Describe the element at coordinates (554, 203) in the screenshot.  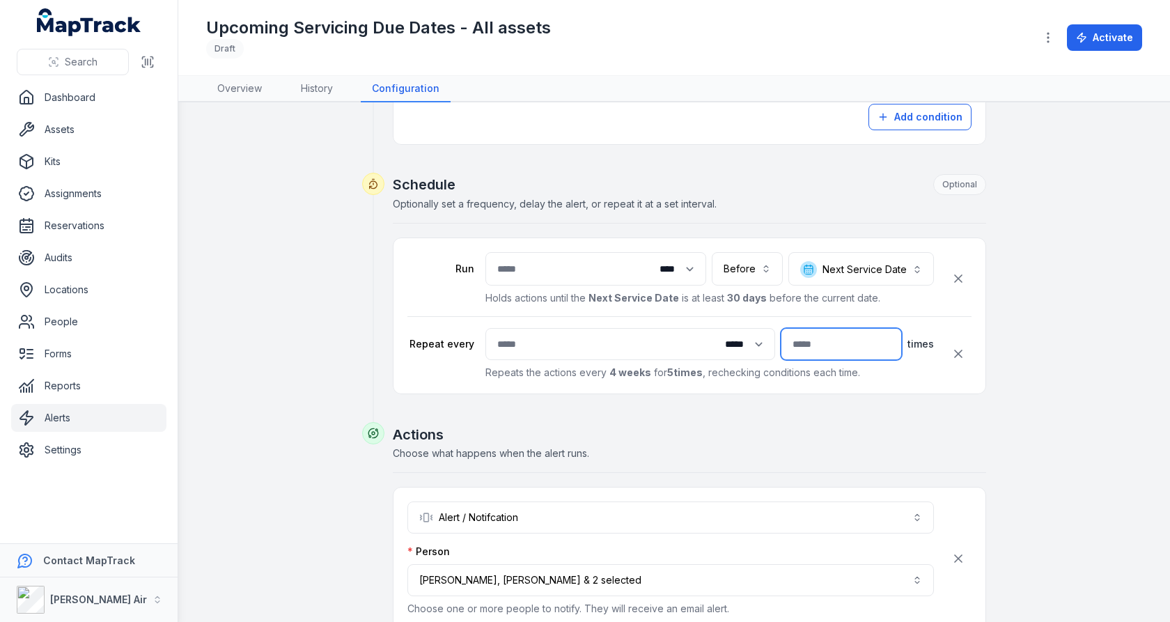
I see `span: Optionally set a frequency, delay the alert, or repeat it at a set interval.` at that location.